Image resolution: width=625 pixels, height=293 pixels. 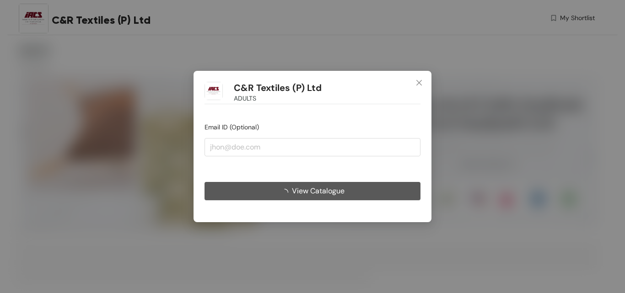 I want to click on span: close, so click(x=419, y=83).